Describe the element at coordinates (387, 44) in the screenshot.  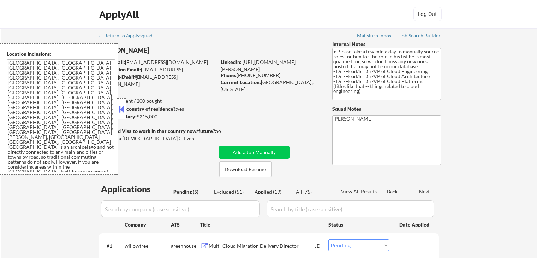
I see `div: Internal Notes` at that location.